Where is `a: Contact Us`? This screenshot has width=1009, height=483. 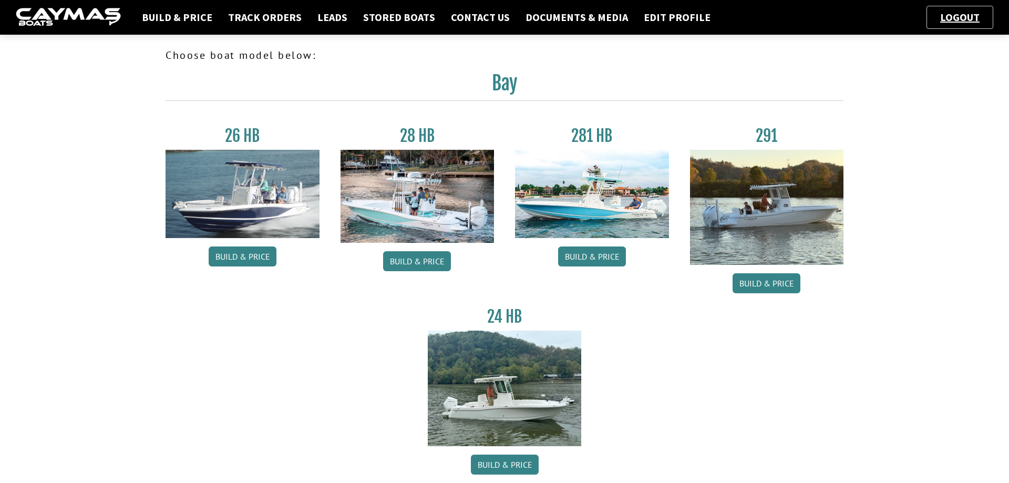
a: Contact Us is located at coordinates (480, 17).